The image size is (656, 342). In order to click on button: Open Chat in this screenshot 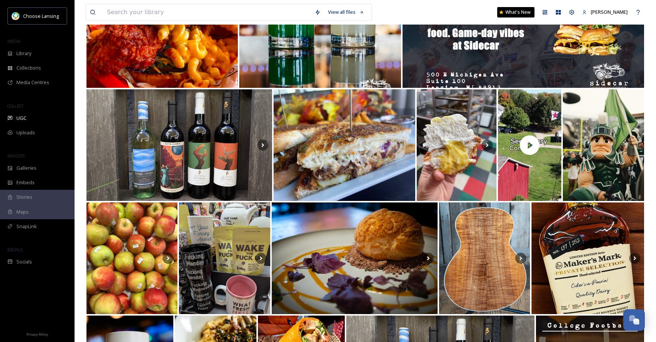, I will do `click(634, 320)`.